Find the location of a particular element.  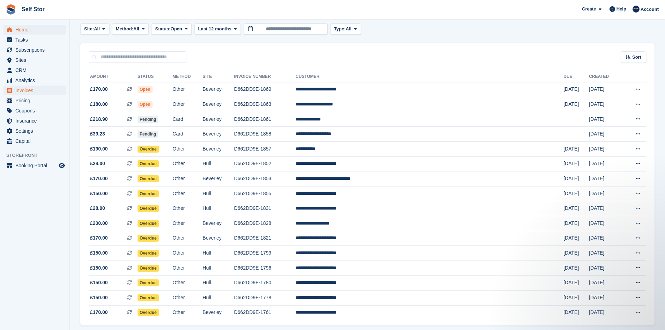

span: Capital is located at coordinates (36, 141).